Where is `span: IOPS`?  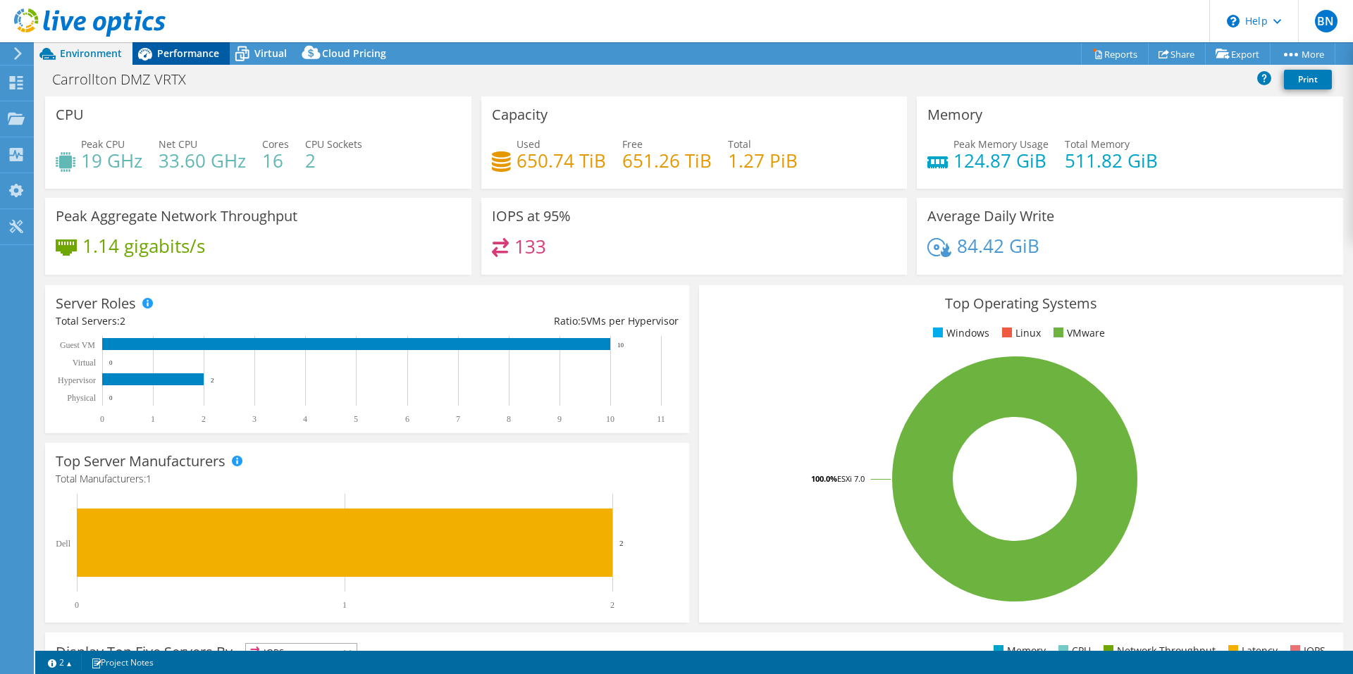 span: IOPS is located at coordinates (301, 653).